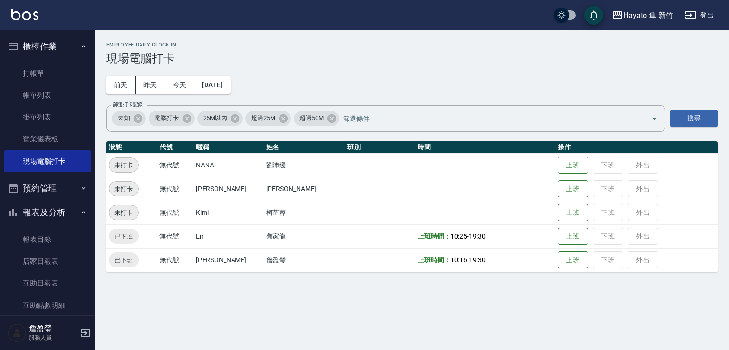  What do you see at coordinates (47, 213) in the screenshot?
I see `button: 報表及分析` at bounding box center [47, 213].